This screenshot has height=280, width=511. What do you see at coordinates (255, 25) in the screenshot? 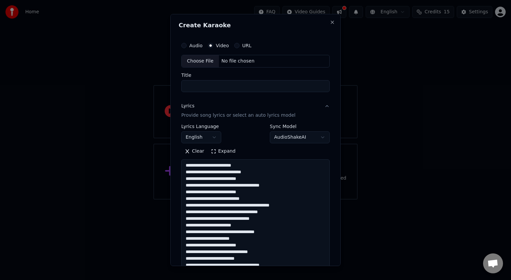
I see `h2: Create Karaoke` at bounding box center [255, 25].